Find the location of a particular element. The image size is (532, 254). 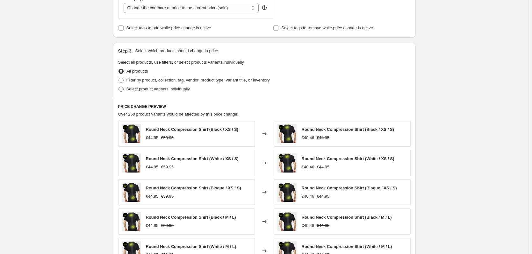

span: Select all products, use filters, or select products variants individually is located at coordinates (181, 62).